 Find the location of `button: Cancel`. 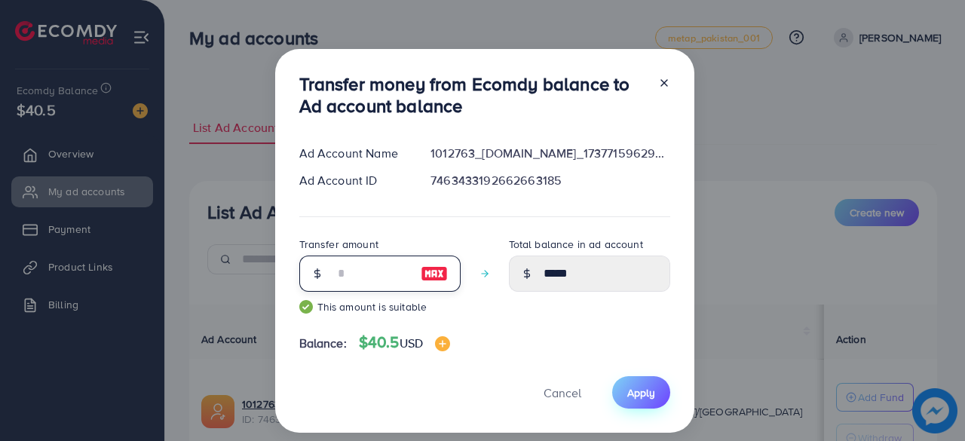

button: Cancel is located at coordinates (562, 392).